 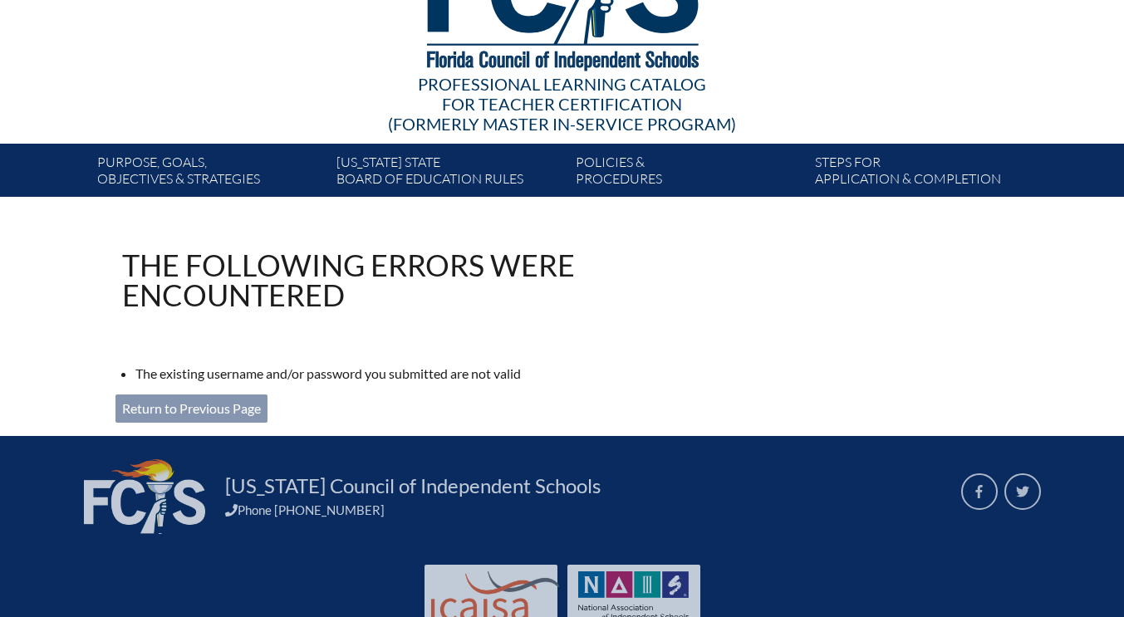 I want to click on a: Return to Previous Page, so click(x=191, y=409).